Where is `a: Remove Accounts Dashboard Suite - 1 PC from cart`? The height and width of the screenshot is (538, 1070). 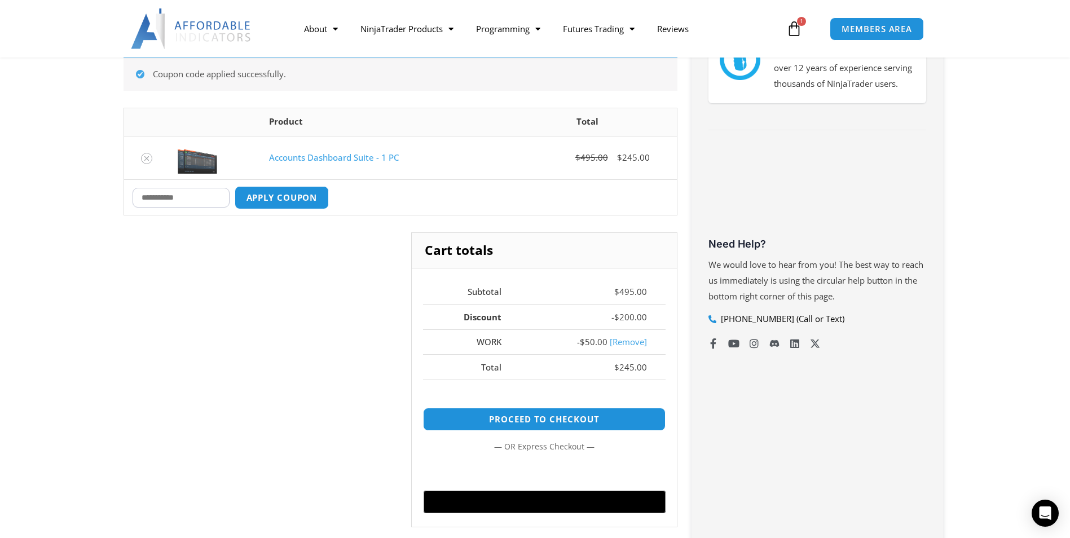
a: Remove Accounts Dashboard Suite - 1 PC from cart is located at coordinates (147, 159).